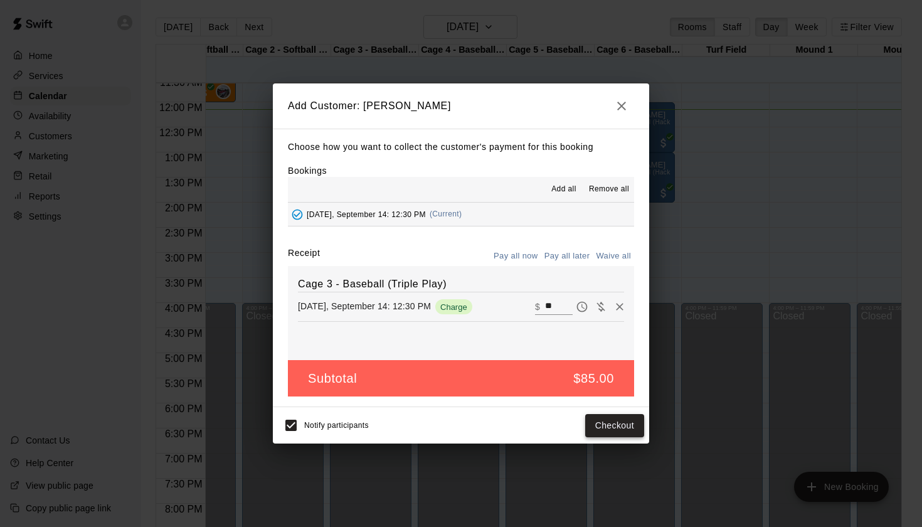 The height and width of the screenshot is (527, 922). What do you see at coordinates (461, 147) in the screenshot?
I see `p: Choose how you want to collect the customer's payment for this booking` at bounding box center [461, 147].